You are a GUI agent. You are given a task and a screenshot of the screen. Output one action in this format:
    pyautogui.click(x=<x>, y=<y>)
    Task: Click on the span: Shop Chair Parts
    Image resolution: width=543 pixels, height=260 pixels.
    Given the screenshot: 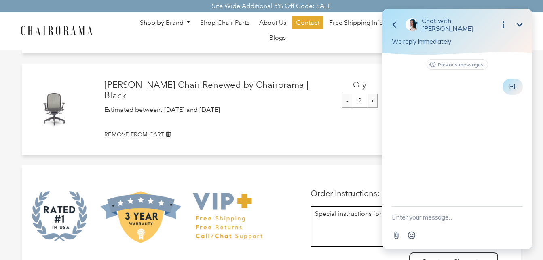 What is the action you would take?
    pyautogui.click(x=225, y=23)
    